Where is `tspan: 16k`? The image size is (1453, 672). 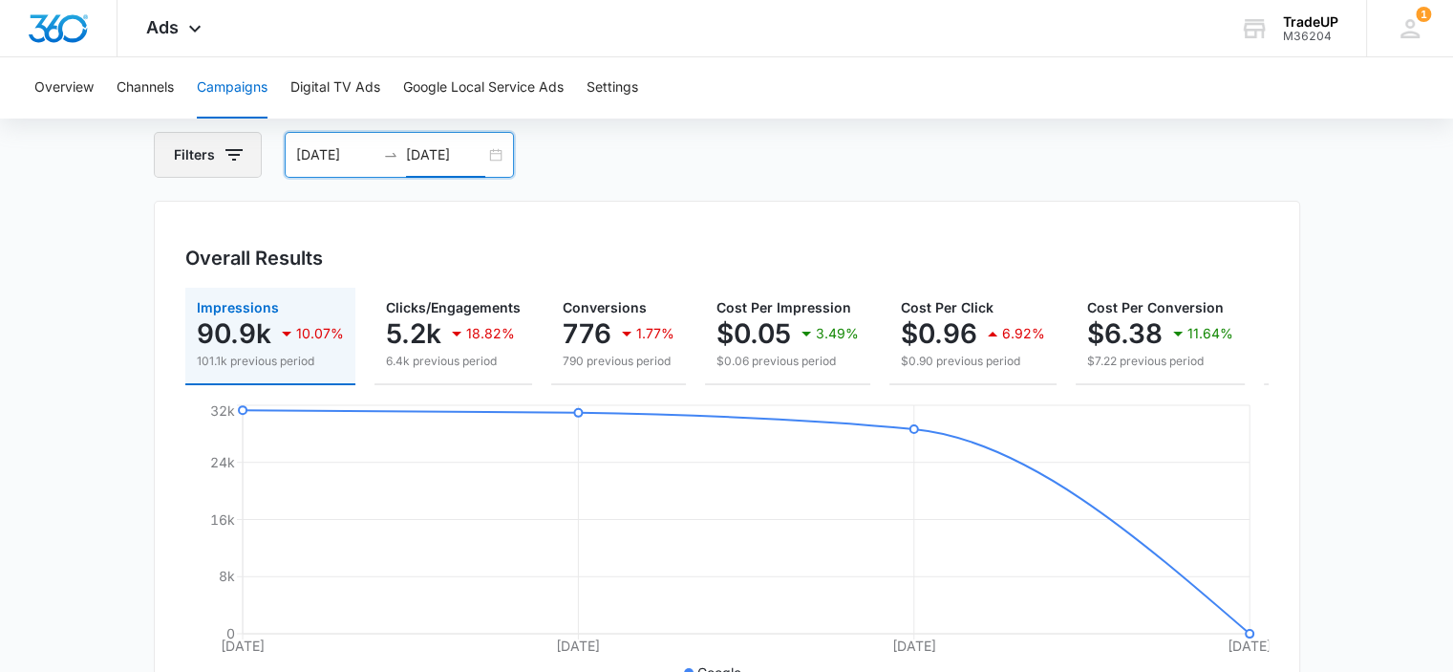 tspan: 16k is located at coordinates (223, 518).